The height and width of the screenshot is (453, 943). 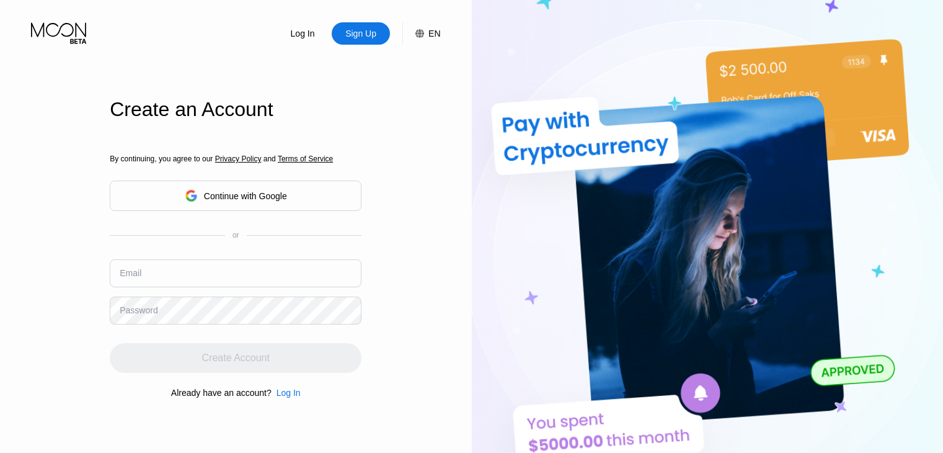 What do you see at coordinates (238, 159) in the screenshot?
I see `span: Privacy Policy` at bounding box center [238, 159].